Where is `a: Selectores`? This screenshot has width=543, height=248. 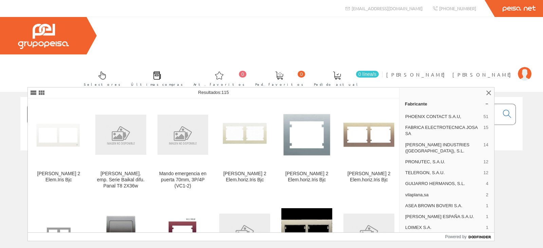 a: Selectores is located at coordinates (100, 78).